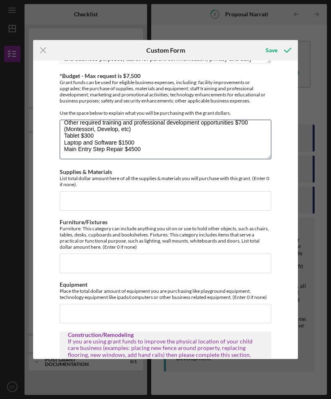  What do you see at coordinates (100, 76) in the screenshot?
I see `label: *Budget - Max request is $7,500` at bounding box center [100, 76].